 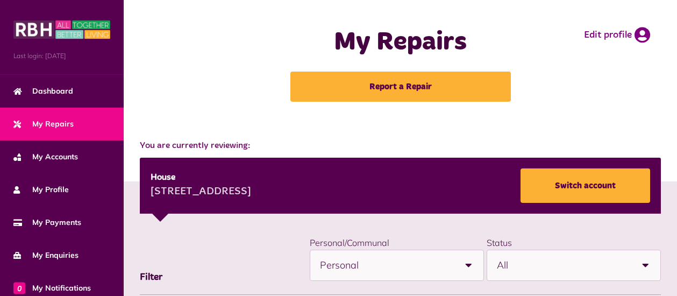 What do you see at coordinates (46, 255) in the screenshot?
I see `span: My Enquiries` at bounding box center [46, 255].